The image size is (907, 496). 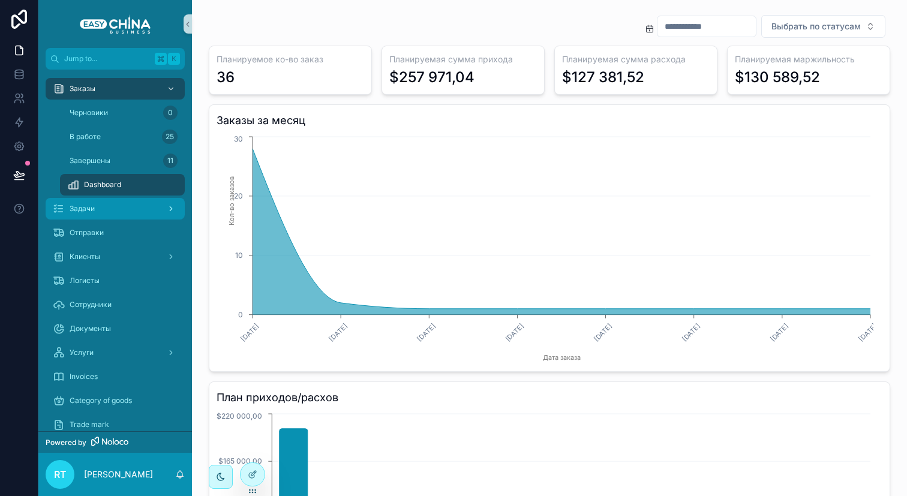 What do you see at coordinates (115, 377) in the screenshot?
I see `a: Invoices` at bounding box center [115, 377].